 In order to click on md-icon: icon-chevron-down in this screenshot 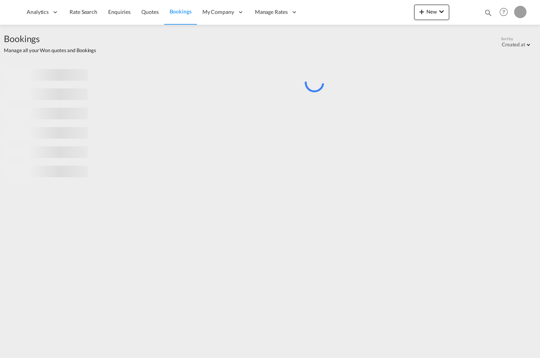, I will do `click(442, 12)`.